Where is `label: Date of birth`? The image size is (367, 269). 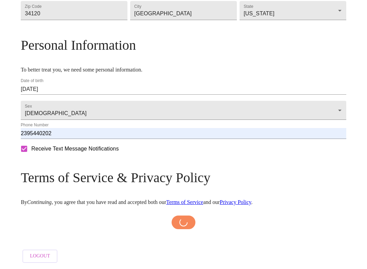 label: Date of birth is located at coordinates (32, 81).